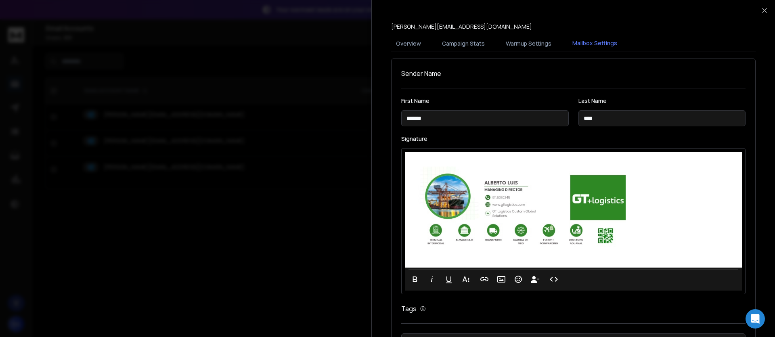  I want to click on button: Code View, so click(554, 279).